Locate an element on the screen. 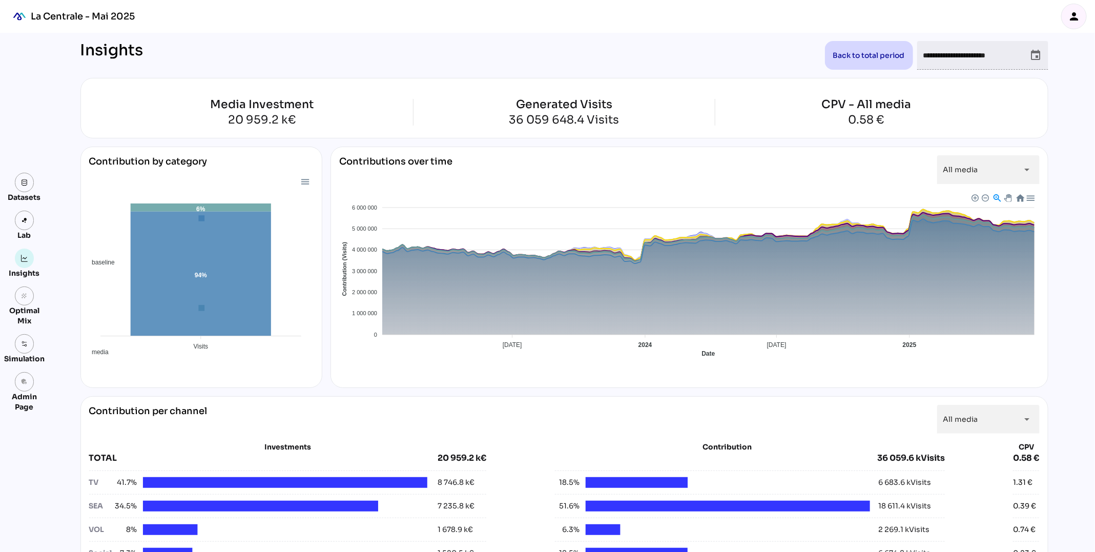 This screenshot has height=552, width=1095. div: Investments is located at coordinates (288, 447).